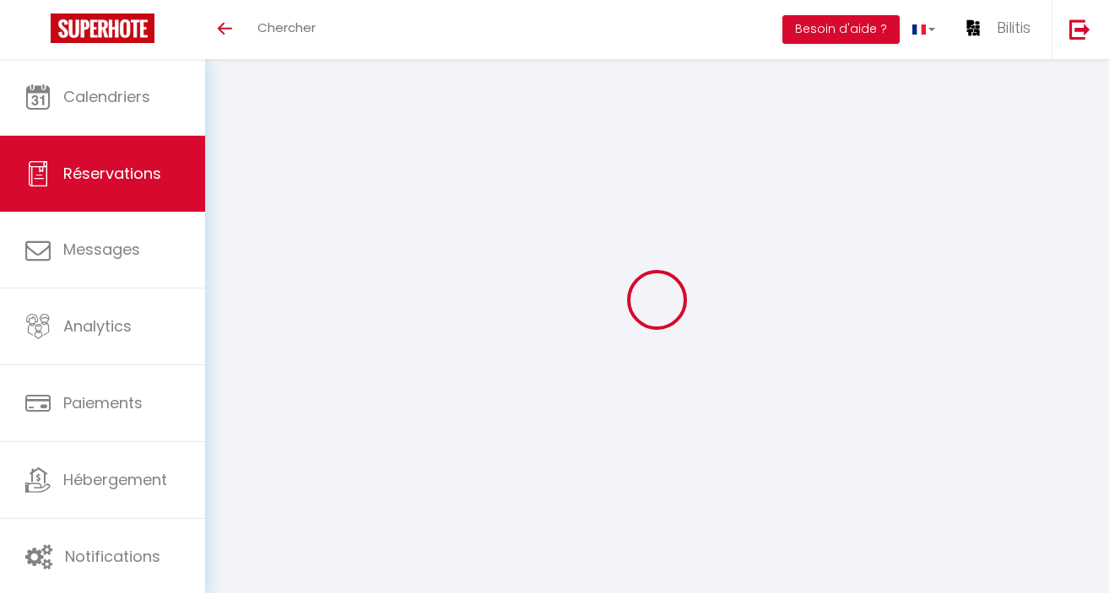  What do you see at coordinates (115, 479) in the screenshot?
I see `span: Hébergement` at bounding box center [115, 479].